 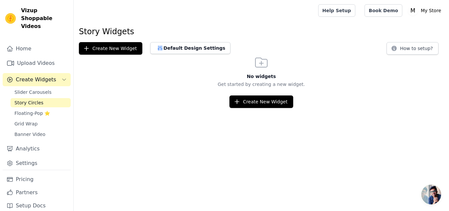 What do you see at coordinates (44, 18) in the screenshot?
I see `span: Vizup Shoppable Videos` at bounding box center [44, 18].